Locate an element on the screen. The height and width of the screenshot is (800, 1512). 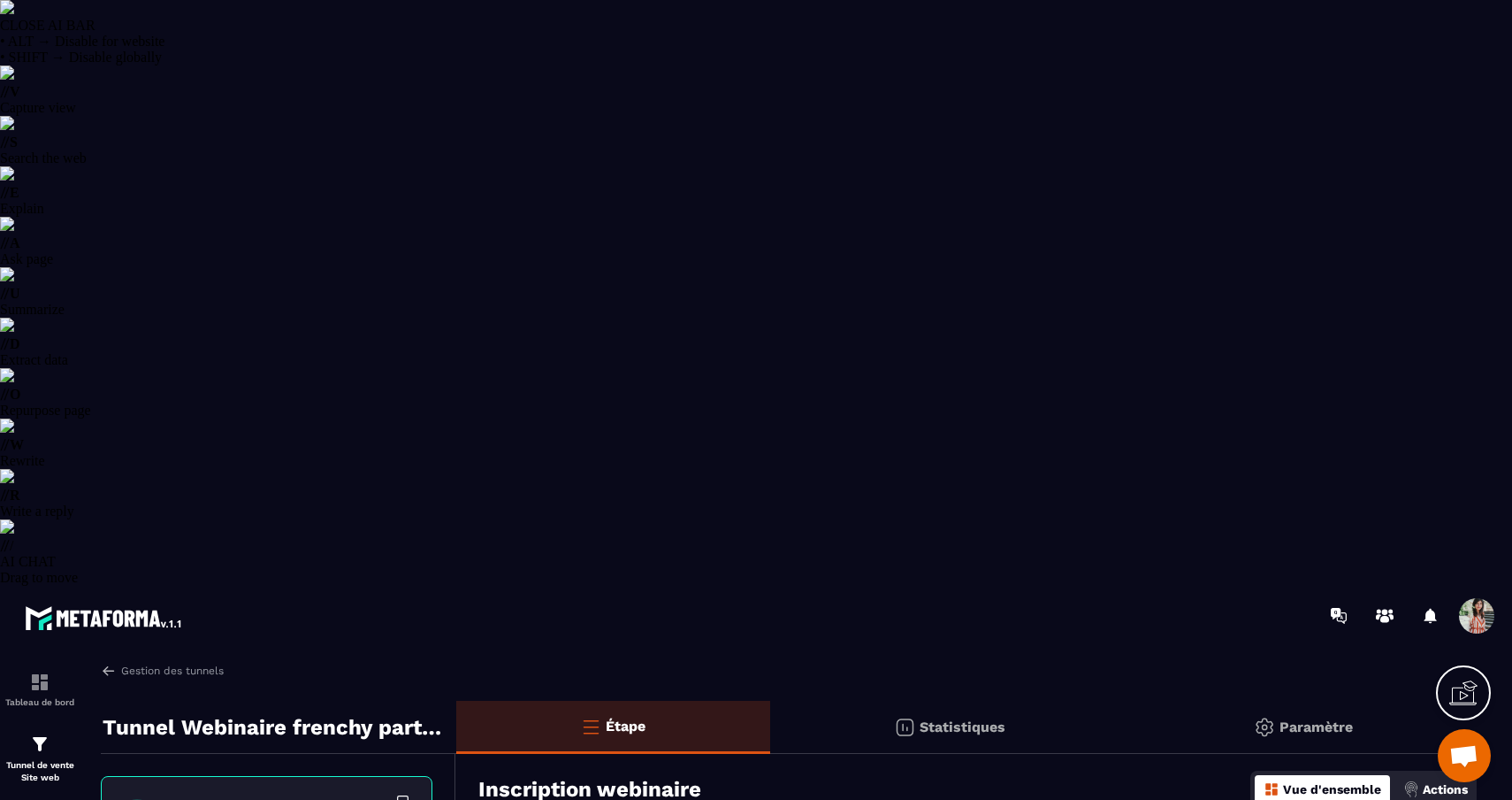
p: Vue d'ensemble is located at coordinates (1332, 789).